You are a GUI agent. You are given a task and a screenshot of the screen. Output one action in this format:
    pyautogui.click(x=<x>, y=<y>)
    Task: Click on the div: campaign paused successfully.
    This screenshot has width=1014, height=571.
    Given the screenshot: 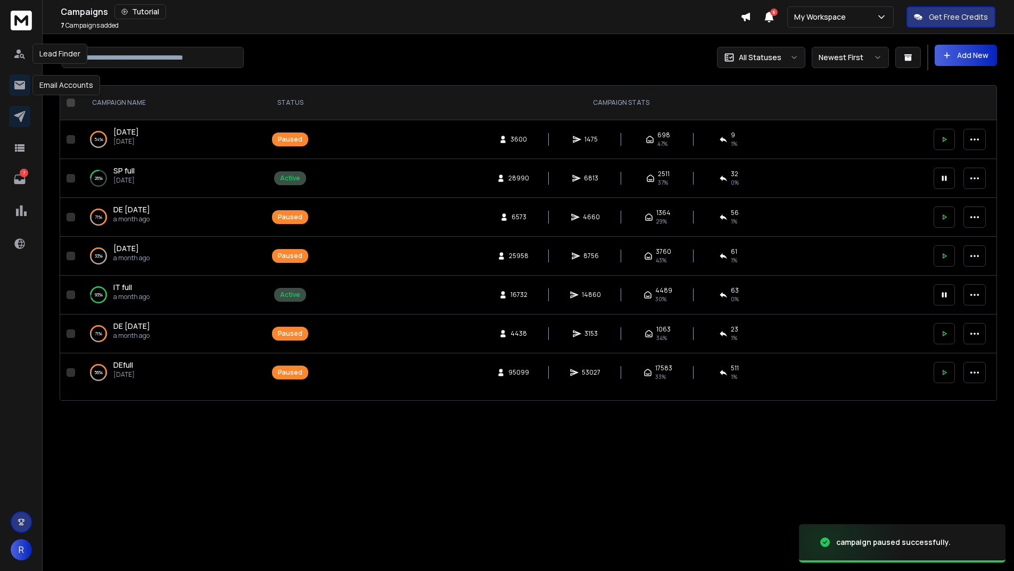 What is the action you would take?
    pyautogui.click(x=893, y=543)
    